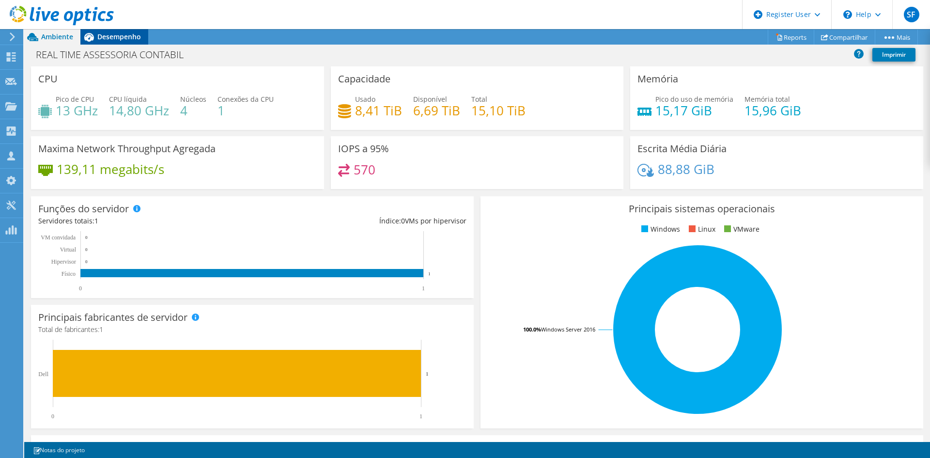 The width and height of the screenshot is (930, 458). Describe the element at coordinates (365, 99) in the screenshot. I see `span: Usado` at that location.